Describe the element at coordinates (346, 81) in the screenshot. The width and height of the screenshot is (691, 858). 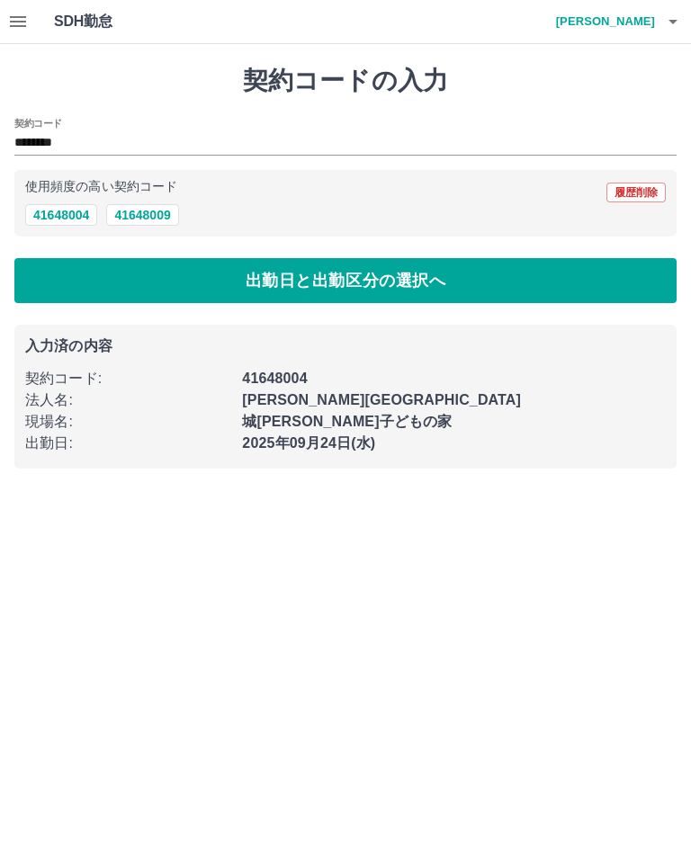
I see `h1: 契約コードの入力` at that location.